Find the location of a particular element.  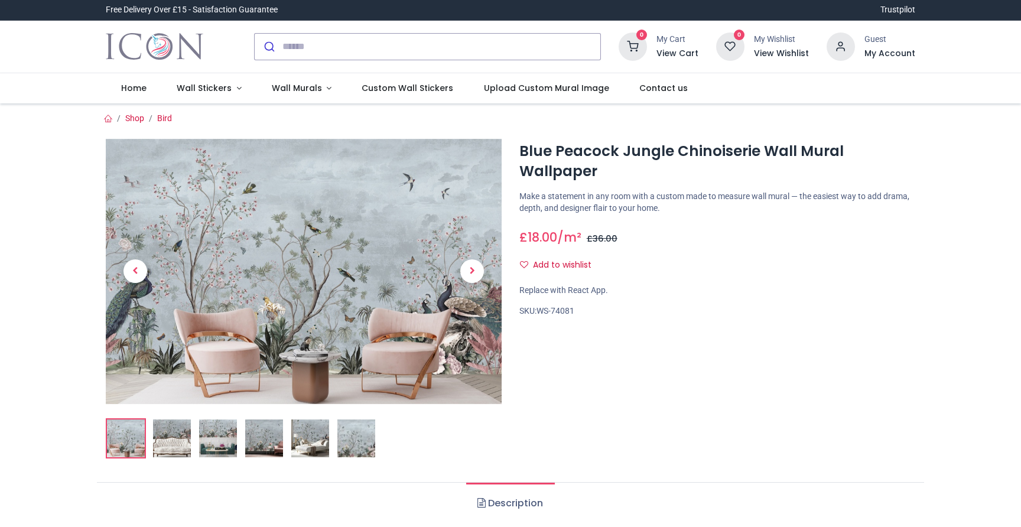

span: Wall Stickers is located at coordinates (204, 88).